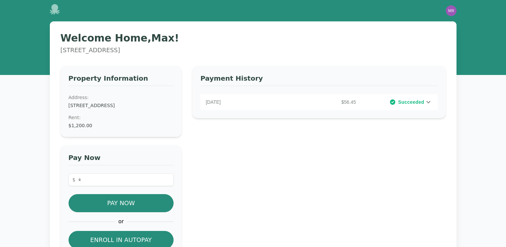  I want to click on button: Pay Now, so click(121, 203).